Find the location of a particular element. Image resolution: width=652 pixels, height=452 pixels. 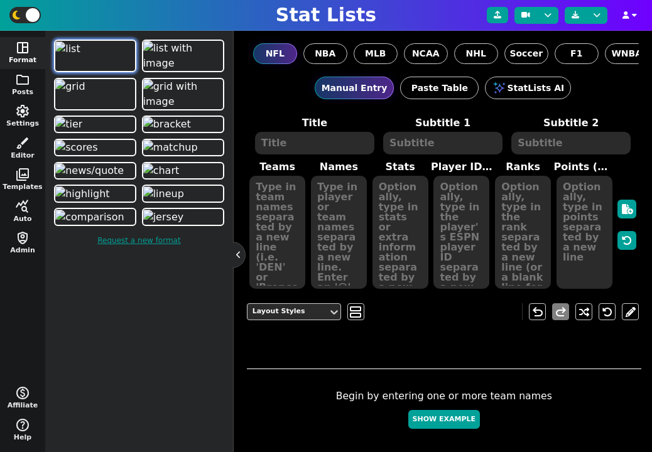

span: NCAA is located at coordinates (426, 53).